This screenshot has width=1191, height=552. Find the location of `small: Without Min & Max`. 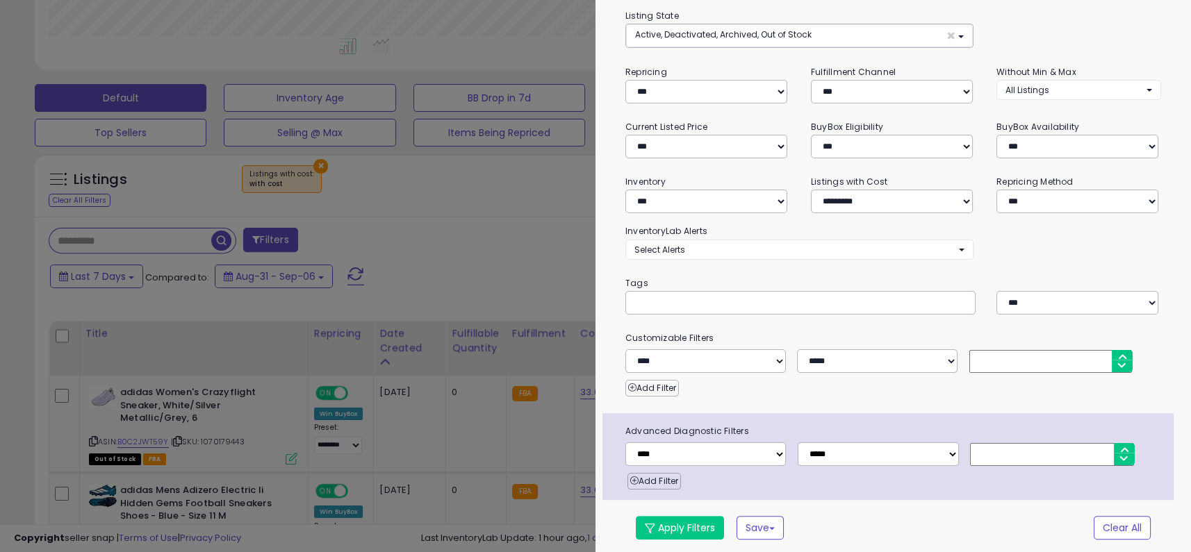

small: Without Min & Max is located at coordinates (1036, 72).